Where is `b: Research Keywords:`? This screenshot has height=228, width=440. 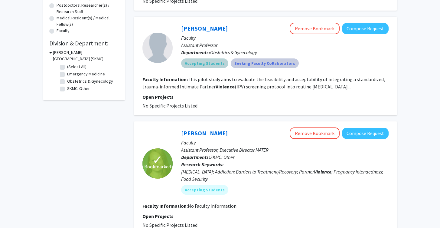 b: Research Keywords: is located at coordinates (202, 164).